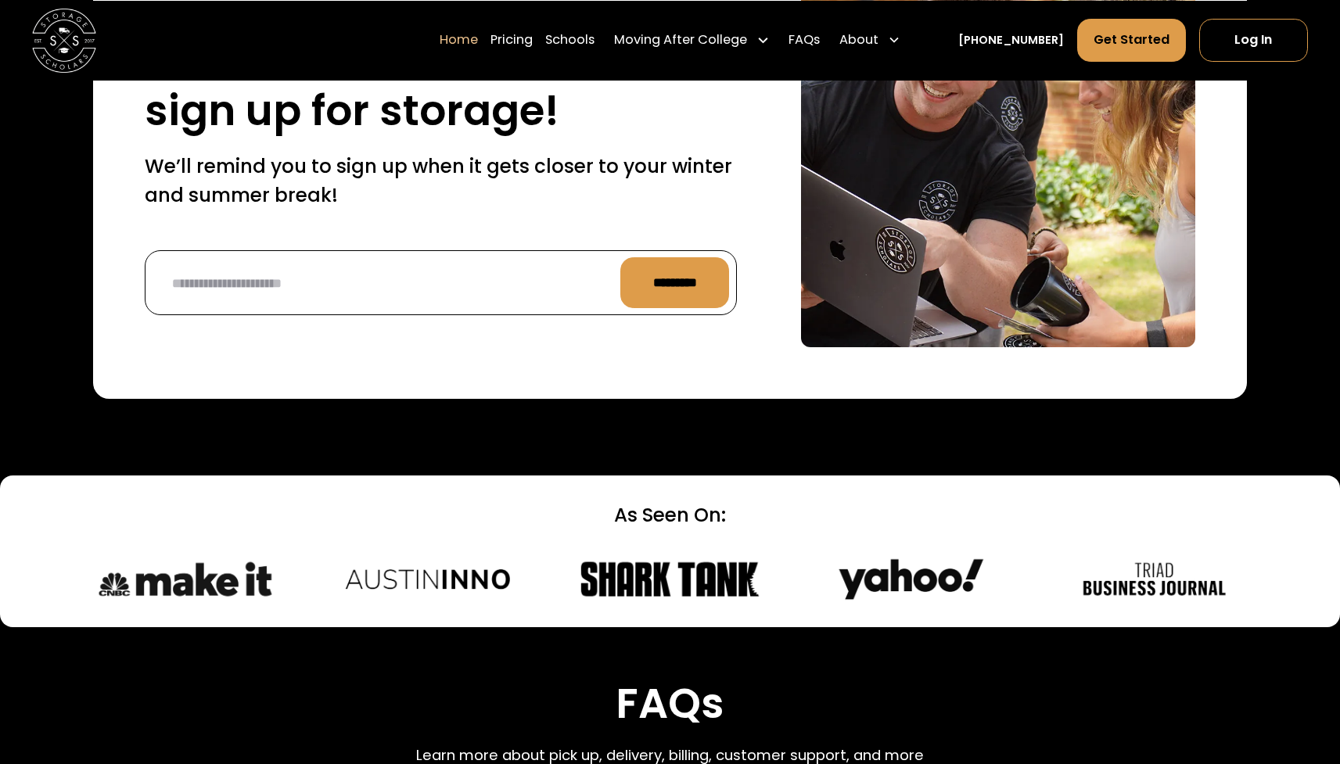 Image resolution: width=1340 pixels, height=764 pixels. Describe the element at coordinates (669, 704) in the screenshot. I see `h2: FAQs` at that location.